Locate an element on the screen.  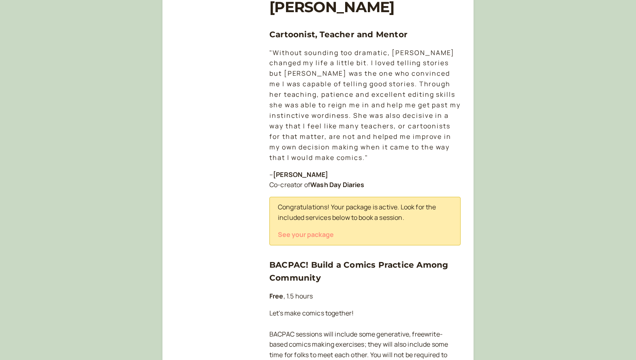
b: Free is located at coordinates (276, 296).